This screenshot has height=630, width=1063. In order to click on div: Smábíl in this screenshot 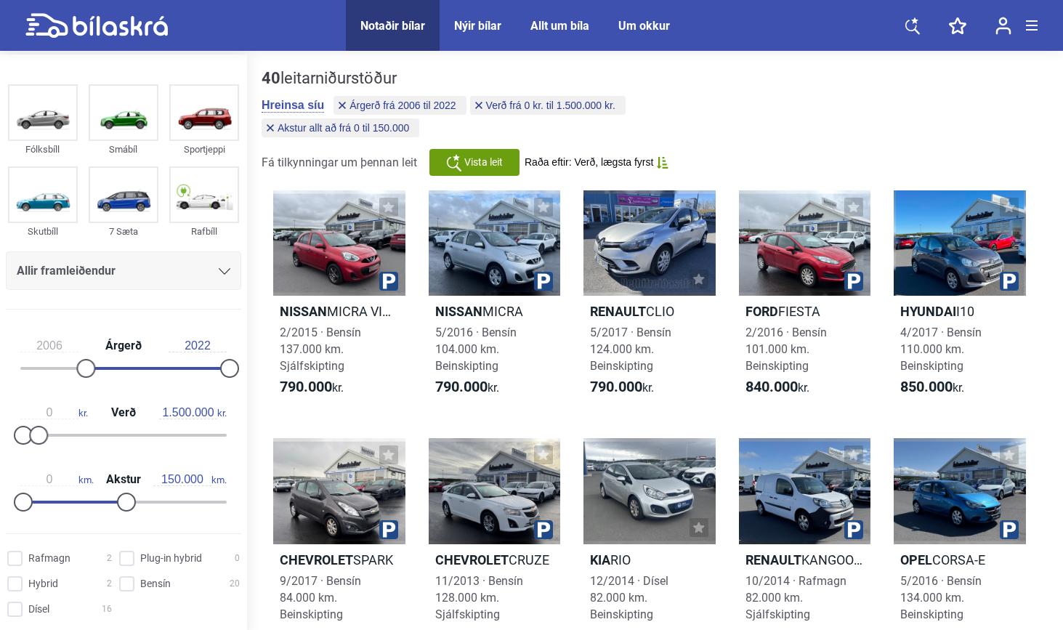, I will do `click(124, 149)`.